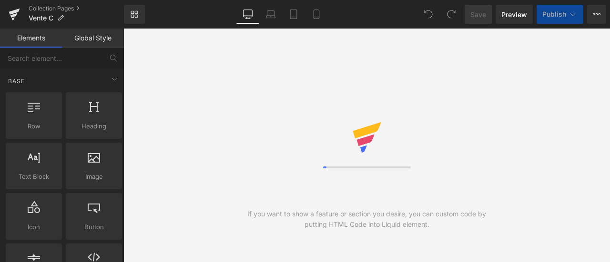  What do you see at coordinates (94, 177) in the screenshot?
I see `span: Image` at bounding box center [94, 177].